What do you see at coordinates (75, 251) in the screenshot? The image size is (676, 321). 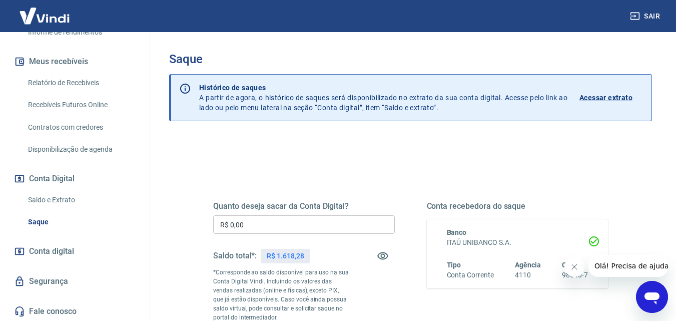 I see `a: Conta digital` at bounding box center [75, 251].